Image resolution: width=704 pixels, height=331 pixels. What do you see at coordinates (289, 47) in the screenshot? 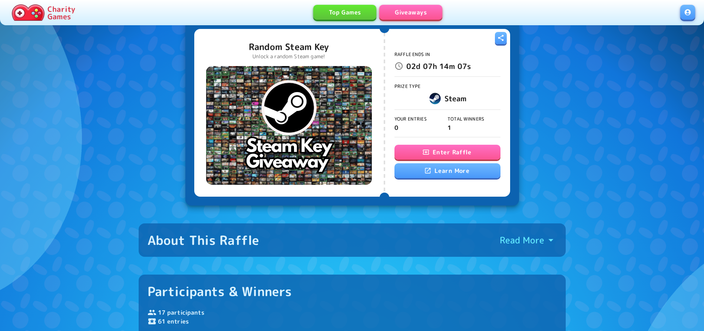
I see `p: Random Steam Key` at bounding box center [289, 47].